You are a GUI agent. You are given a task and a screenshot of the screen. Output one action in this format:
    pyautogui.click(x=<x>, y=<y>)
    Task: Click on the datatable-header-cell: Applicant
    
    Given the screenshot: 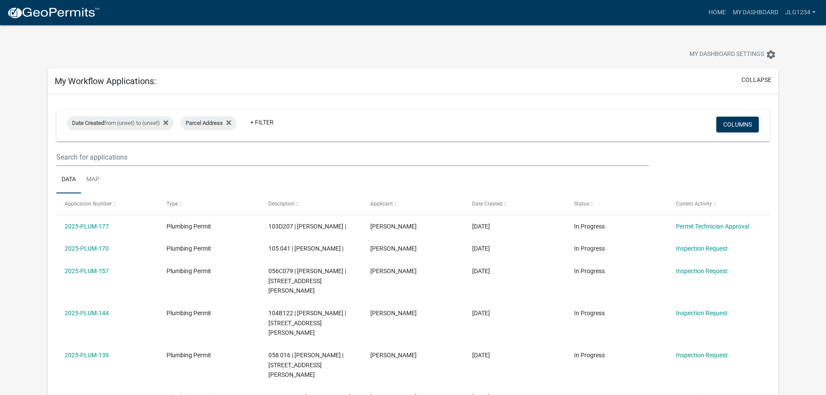 What is the action you would take?
    pyautogui.click(x=413, y=204)
    